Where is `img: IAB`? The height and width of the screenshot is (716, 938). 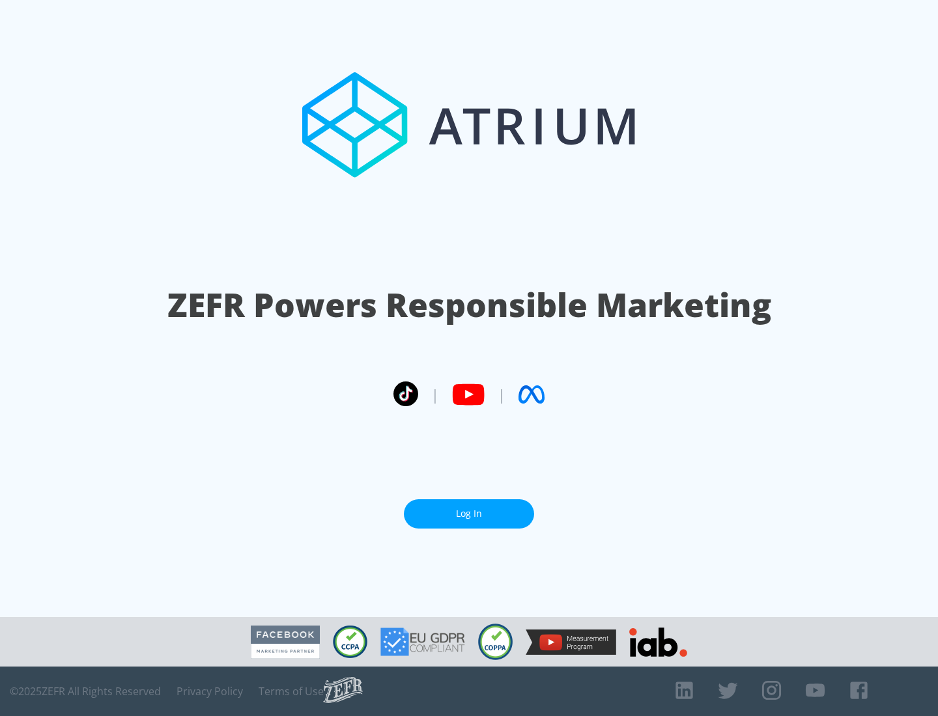
img: IAB is located at coordinates (658, 642).